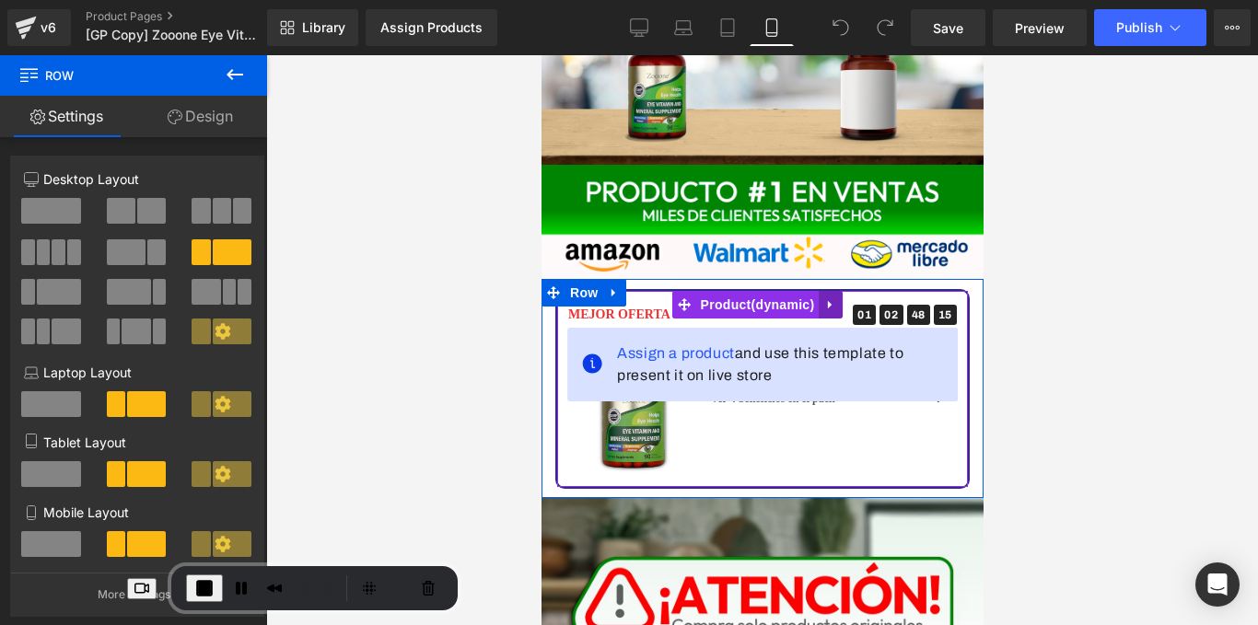  What do you see at coordinates (174, 35) in the screenshot?
I see `span: [GP Copy] Zooone Eye Vitamins` at bounding box center [174, 35].